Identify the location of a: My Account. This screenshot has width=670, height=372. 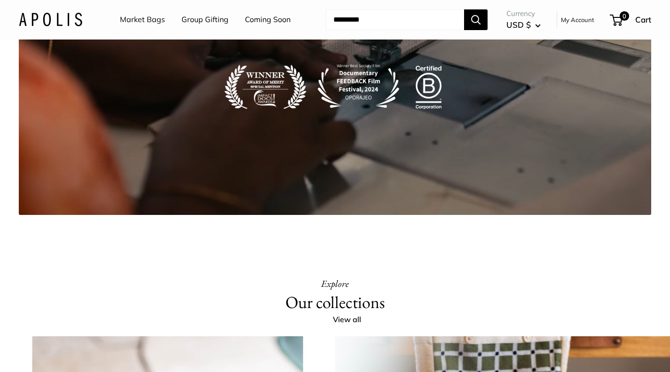
(578, 20).